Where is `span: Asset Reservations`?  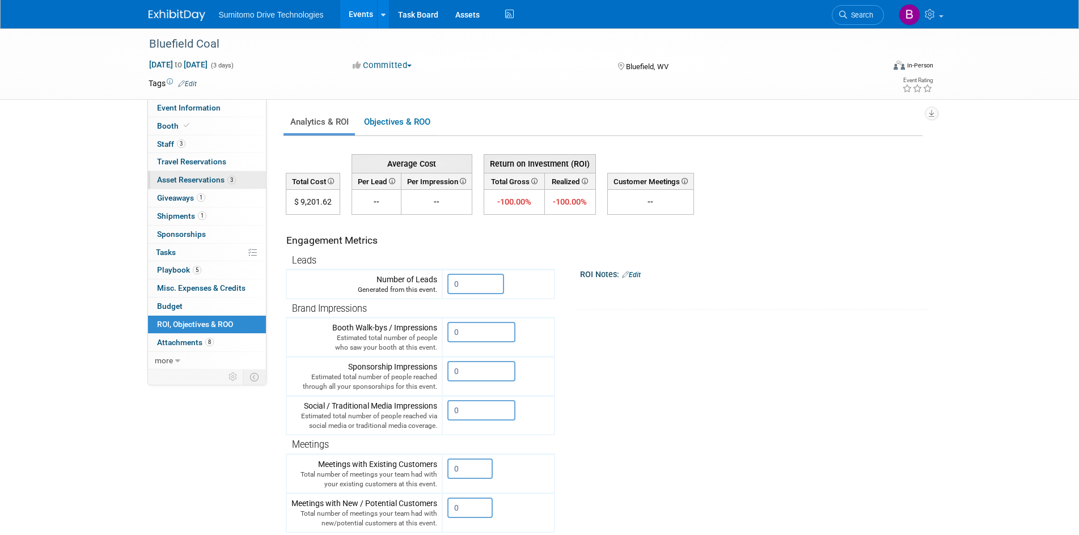 span: Asset Reservations is located at coordinates (196, 180).